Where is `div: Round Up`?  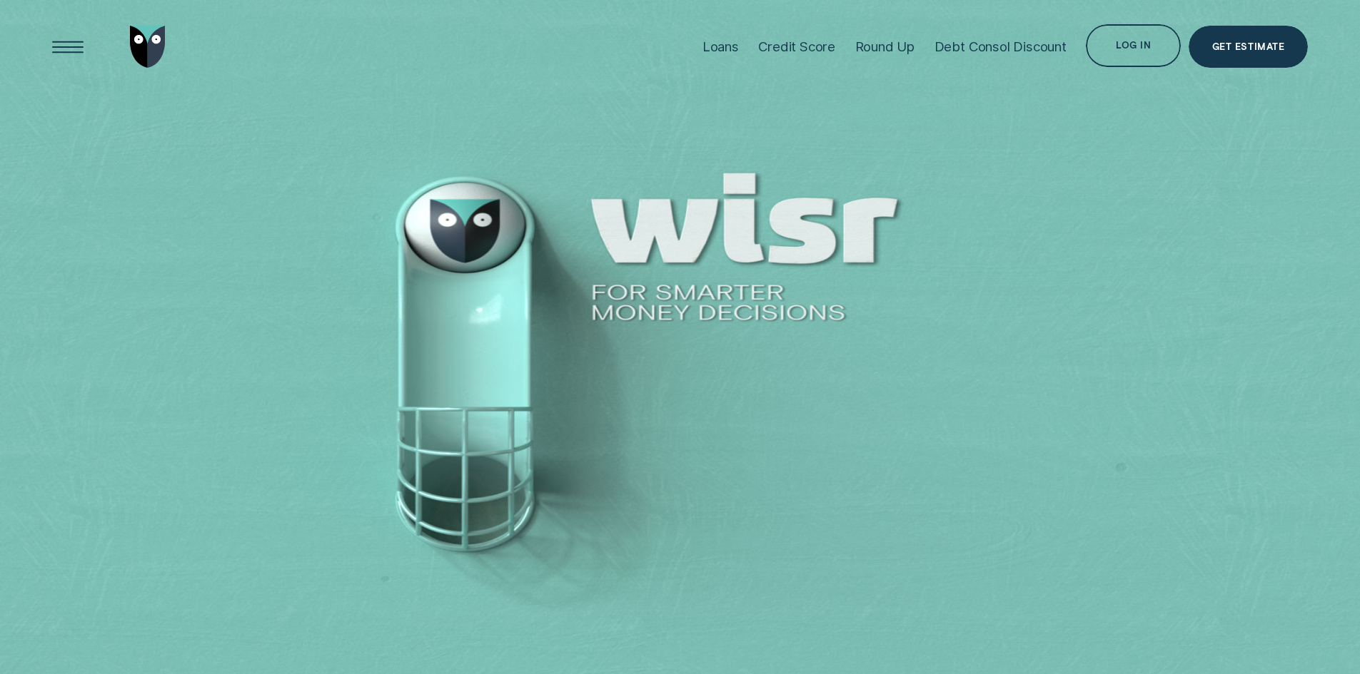
div: Round Up is located at coordinates (885, 46).